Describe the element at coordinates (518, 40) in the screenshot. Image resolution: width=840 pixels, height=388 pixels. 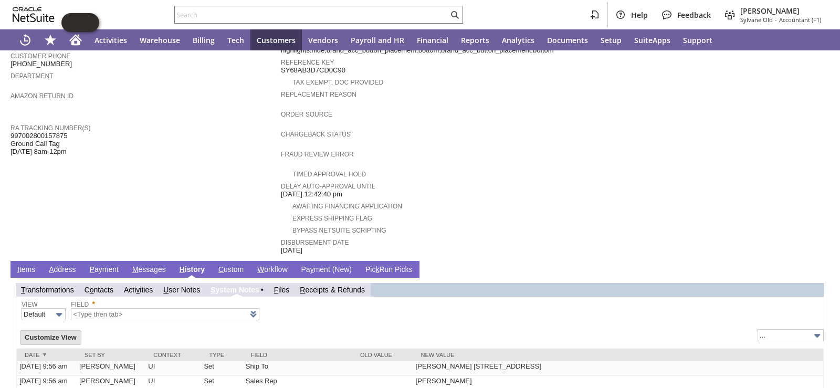
I see `span: Analytics` at that location.